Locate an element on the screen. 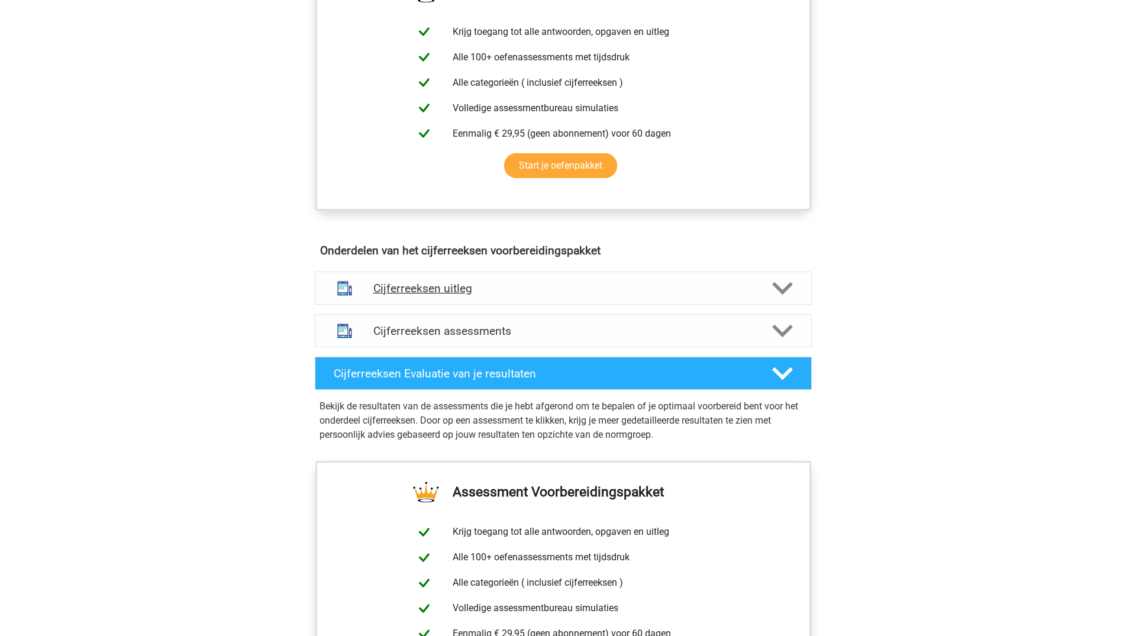 Image resolution: width=1126 pixels, height=636 pixels. h4: Cijferreeksen assessments is located at coordinates (563, 331).